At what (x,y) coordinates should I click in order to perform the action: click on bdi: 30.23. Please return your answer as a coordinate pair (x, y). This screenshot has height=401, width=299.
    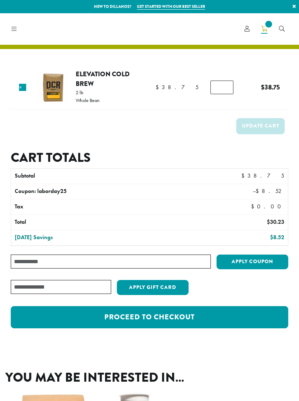
    Looking at the image, I should click on (275, 222).